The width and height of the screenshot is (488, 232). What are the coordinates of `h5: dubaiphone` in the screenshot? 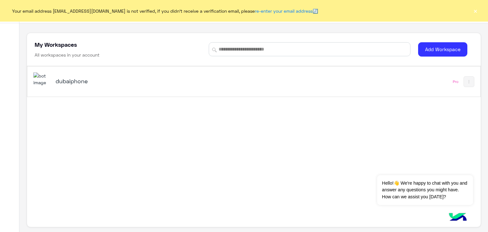 It's located at (135, 81).